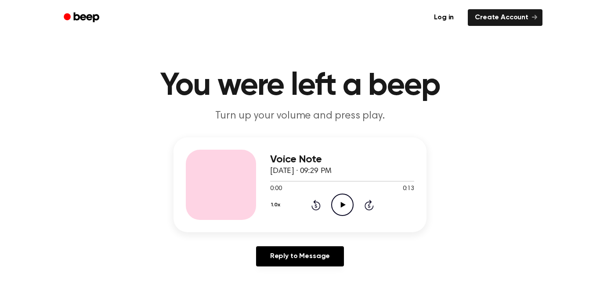  Describe the element at coordinates (82, 18) in the screenshot. I see `a: Beep` at that location.